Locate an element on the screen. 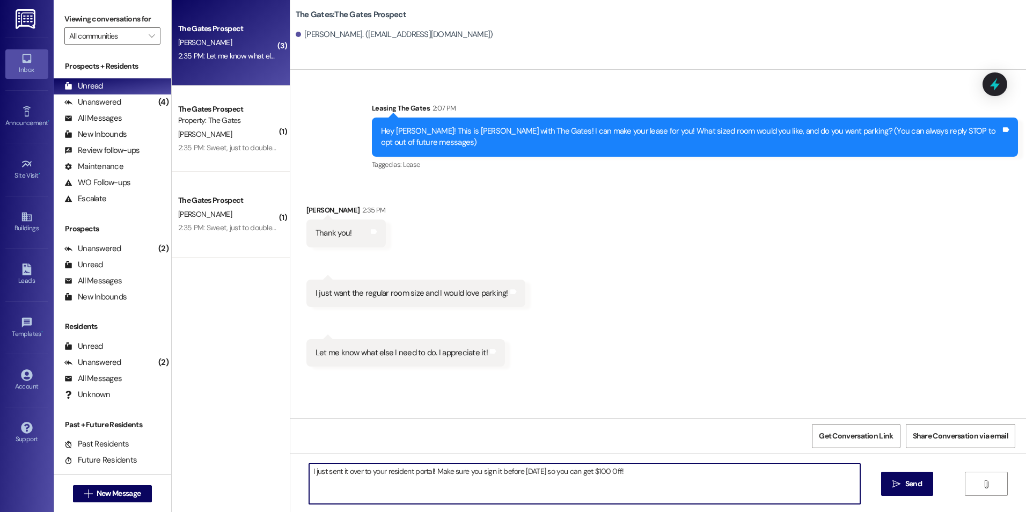 This screenshot has width=1026, height=512. div: Property: The Gates is located at coordinates (227, 120).